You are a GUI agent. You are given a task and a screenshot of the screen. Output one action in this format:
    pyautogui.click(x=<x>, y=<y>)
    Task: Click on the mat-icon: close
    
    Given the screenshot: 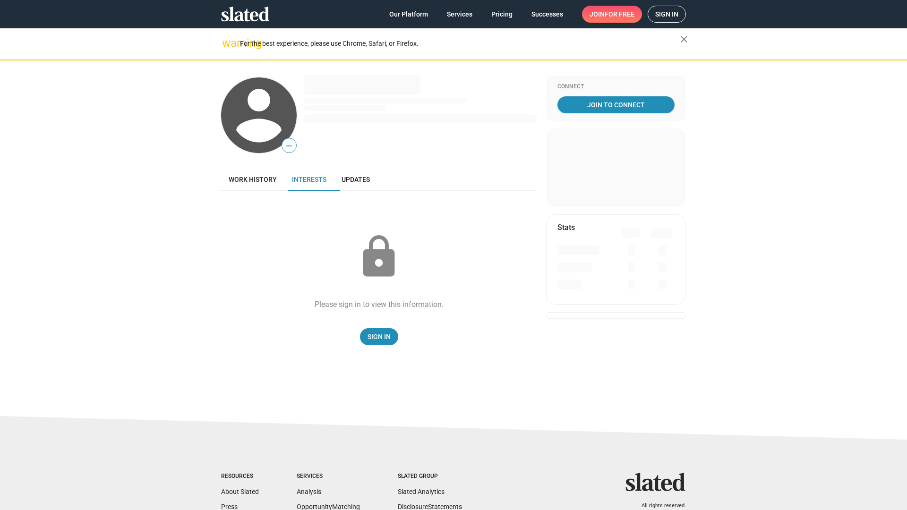 What is the action you would take?
    pyautogui.click(x=684, y=39)
    